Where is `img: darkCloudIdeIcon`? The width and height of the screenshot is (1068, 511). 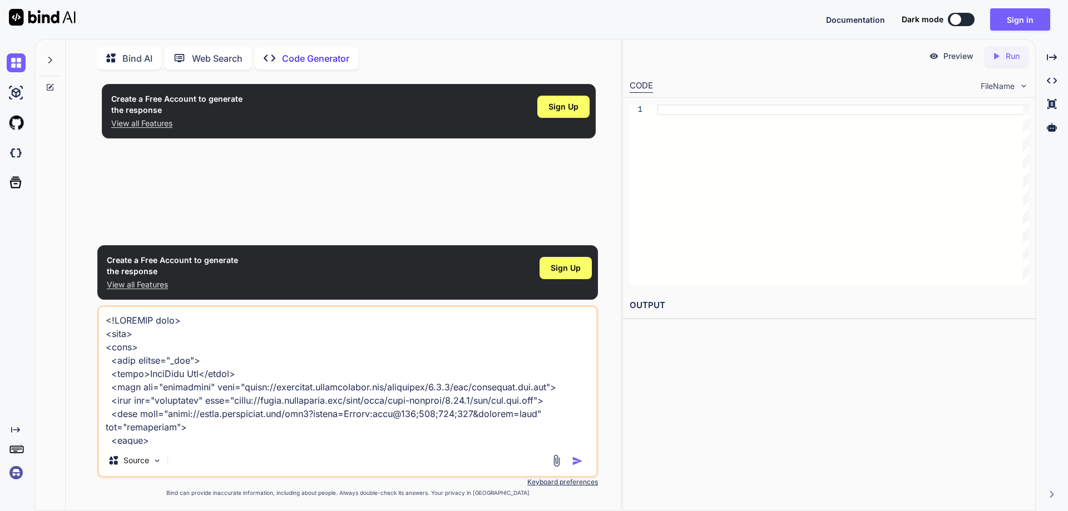
img: darkCloudIdeIcon is located at coordinates (16, 153).